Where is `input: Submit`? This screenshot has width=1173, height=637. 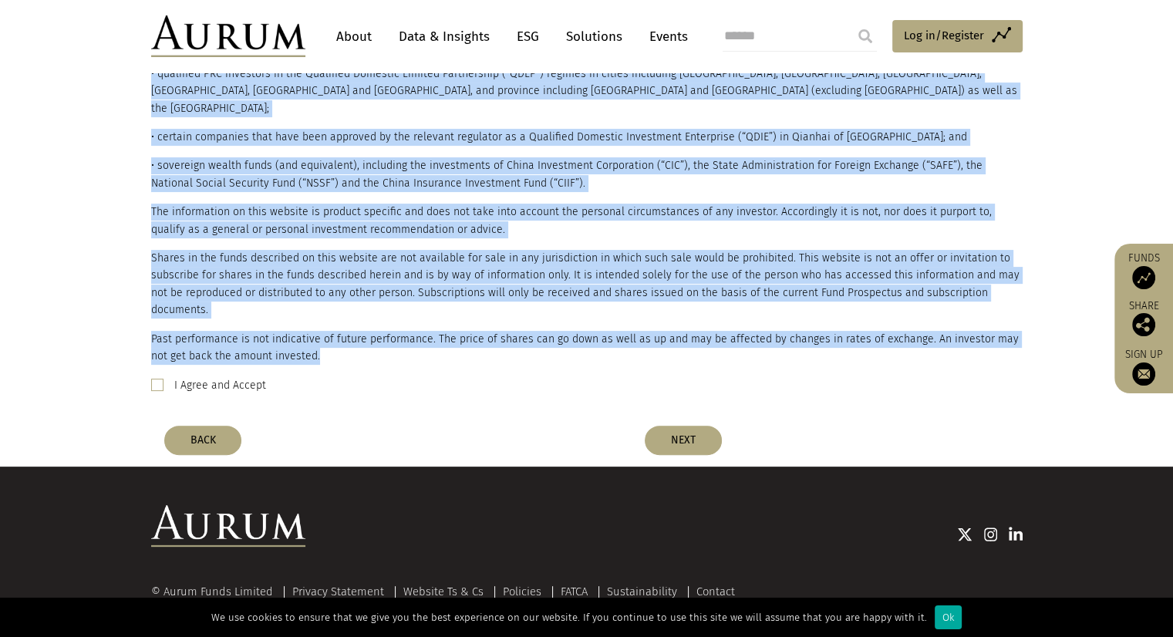
input: Submit is located at coordinates (866, 36).